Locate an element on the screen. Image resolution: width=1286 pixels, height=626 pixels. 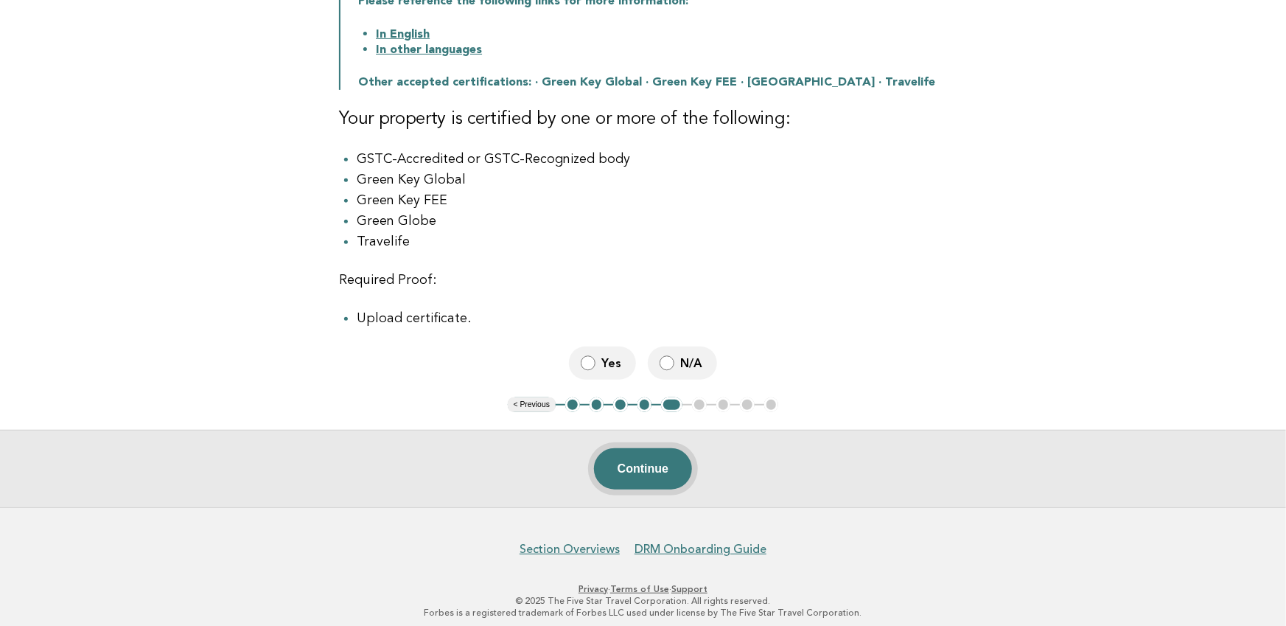
p: Forbes is a registered trademark of Forbes LLC used under license by The Five Star Travel Corpora... is located at coordinates (643, 613).